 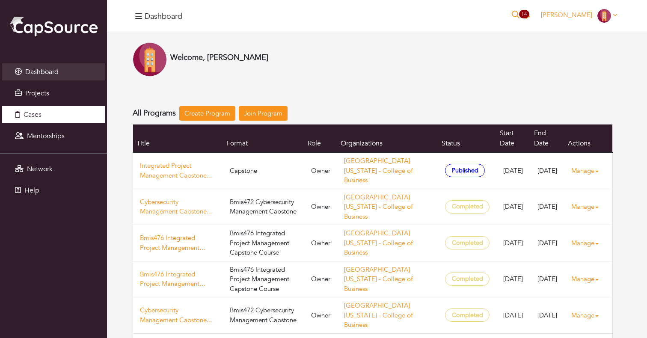 I want to click on span: Cases, so click(x=33, y=115).